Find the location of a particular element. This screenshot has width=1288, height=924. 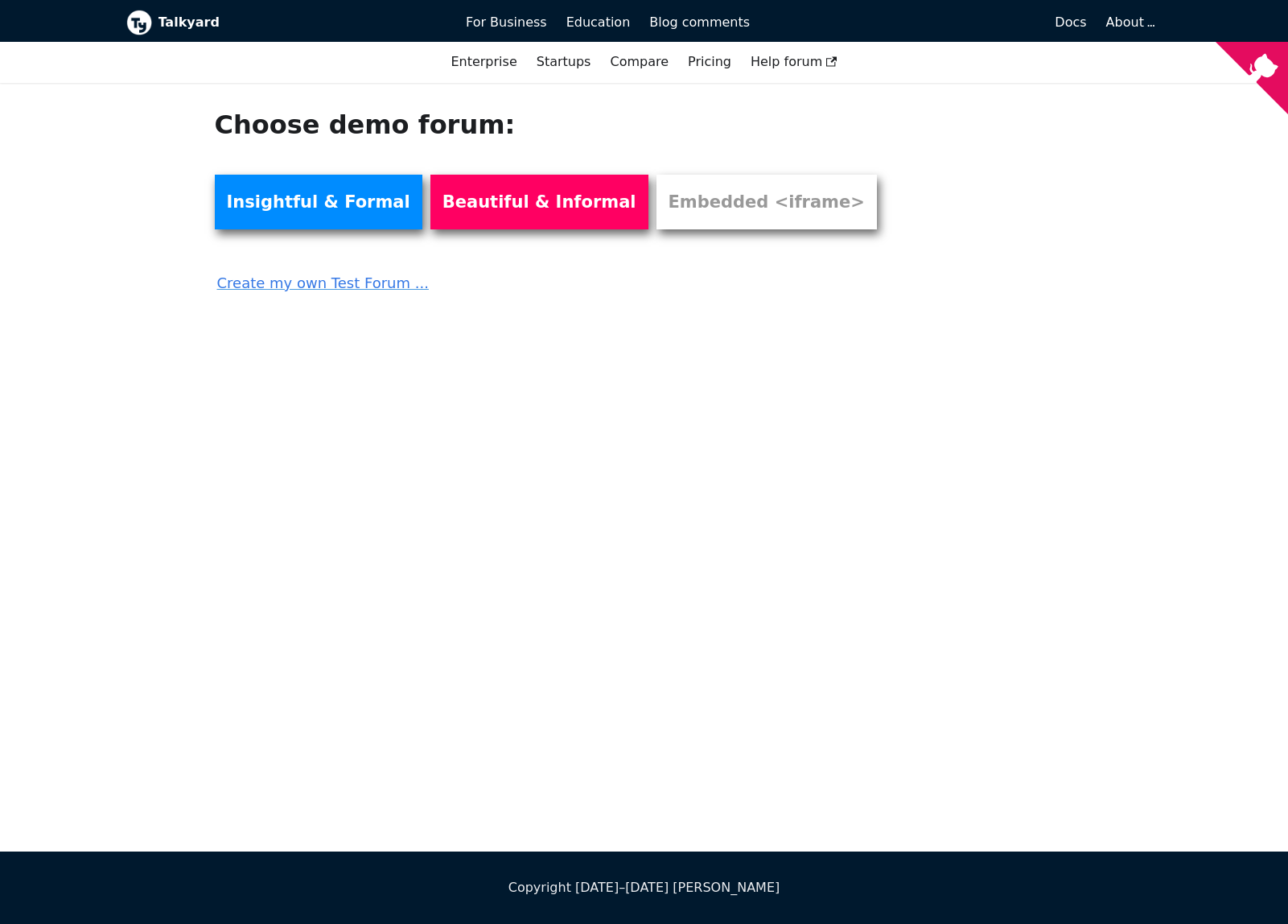

a: Compare is located at coordinates (639, 61).